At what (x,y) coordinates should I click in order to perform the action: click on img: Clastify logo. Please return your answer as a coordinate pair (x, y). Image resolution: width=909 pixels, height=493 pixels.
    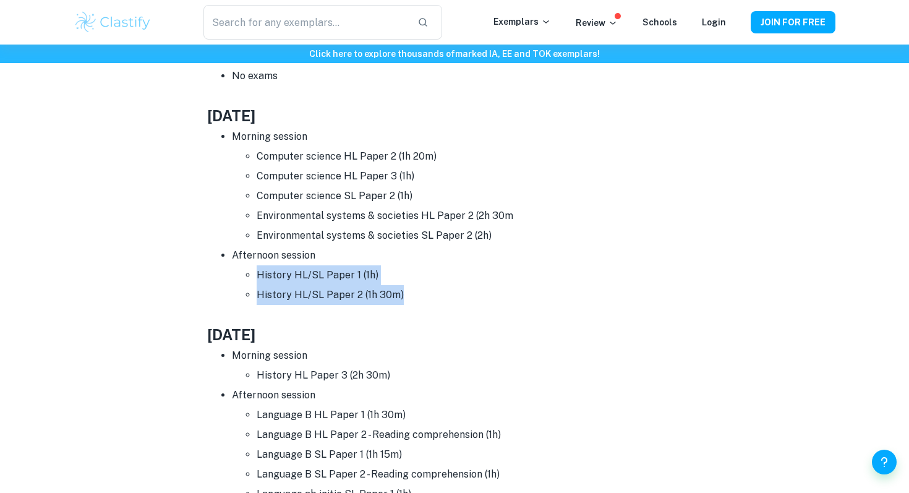
    Looking at the image, I should click on (113, 22).